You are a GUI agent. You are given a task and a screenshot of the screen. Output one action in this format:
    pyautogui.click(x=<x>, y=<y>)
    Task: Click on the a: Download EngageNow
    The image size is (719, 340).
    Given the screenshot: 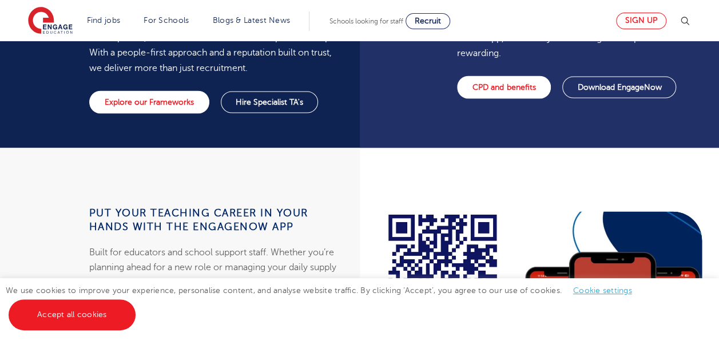 What is the action you would take?
    pyautogui.click(x=619, y=87)
    